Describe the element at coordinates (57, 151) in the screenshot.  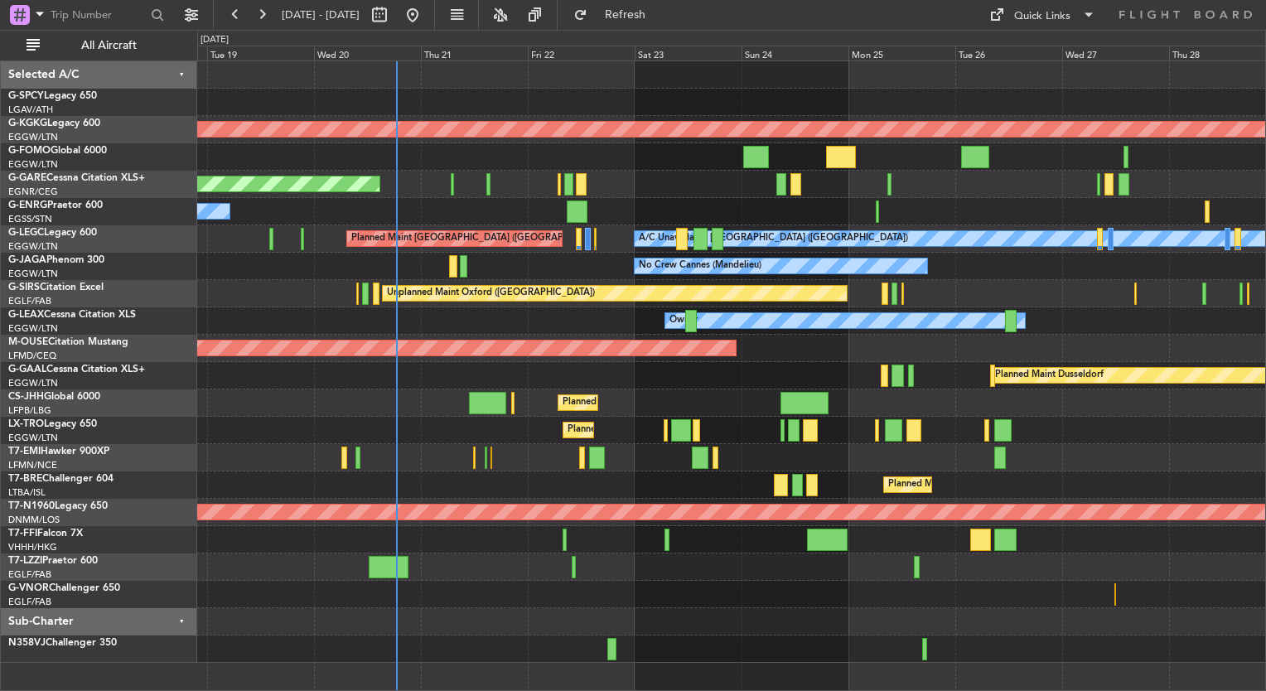
I see `a: G-FOMOGlobal 6000` at that location.